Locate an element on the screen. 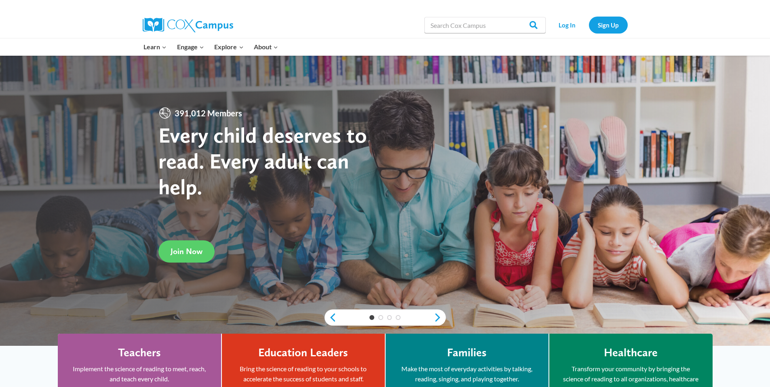  p: Bring the science of reading to your schools to accelerate the success of students and staff. is located at coordinates (303, 374).